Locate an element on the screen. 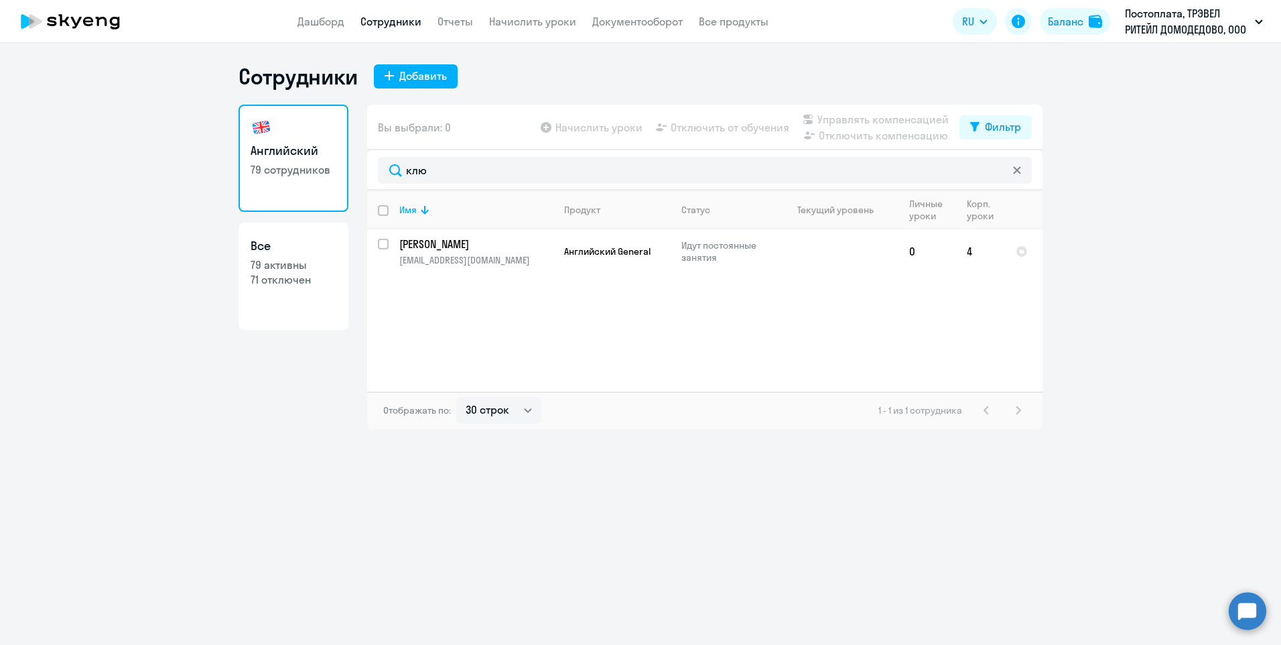 The image size is (1281, 645). span: Английский General is located at coordinates (607, 251).